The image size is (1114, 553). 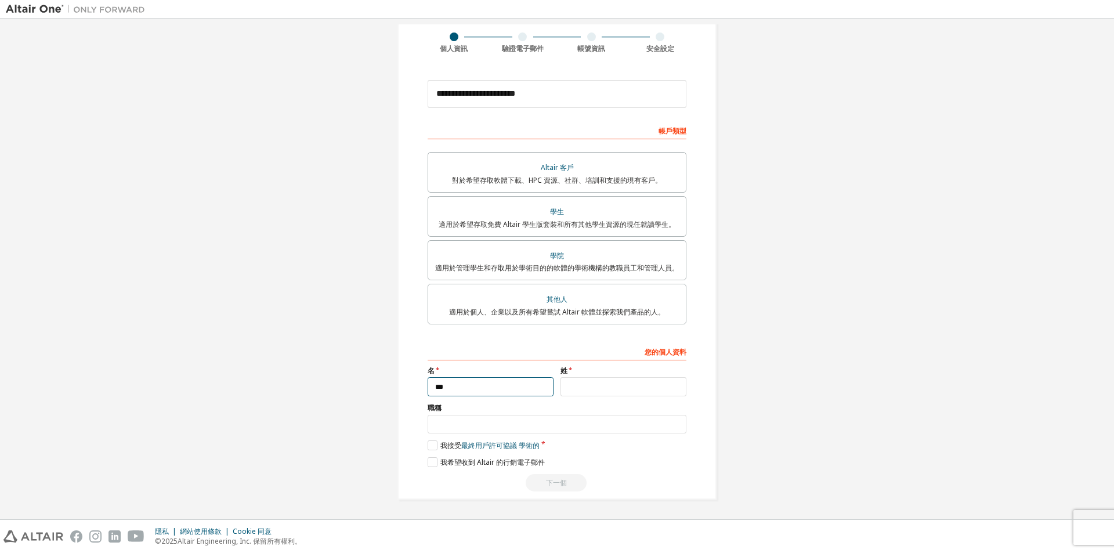 What do you see at coordinates (493, 462) in the screenshot?
I see `font: 我希望收到 Altair 的行銷電子郵件` at bounding box center [493, 462].